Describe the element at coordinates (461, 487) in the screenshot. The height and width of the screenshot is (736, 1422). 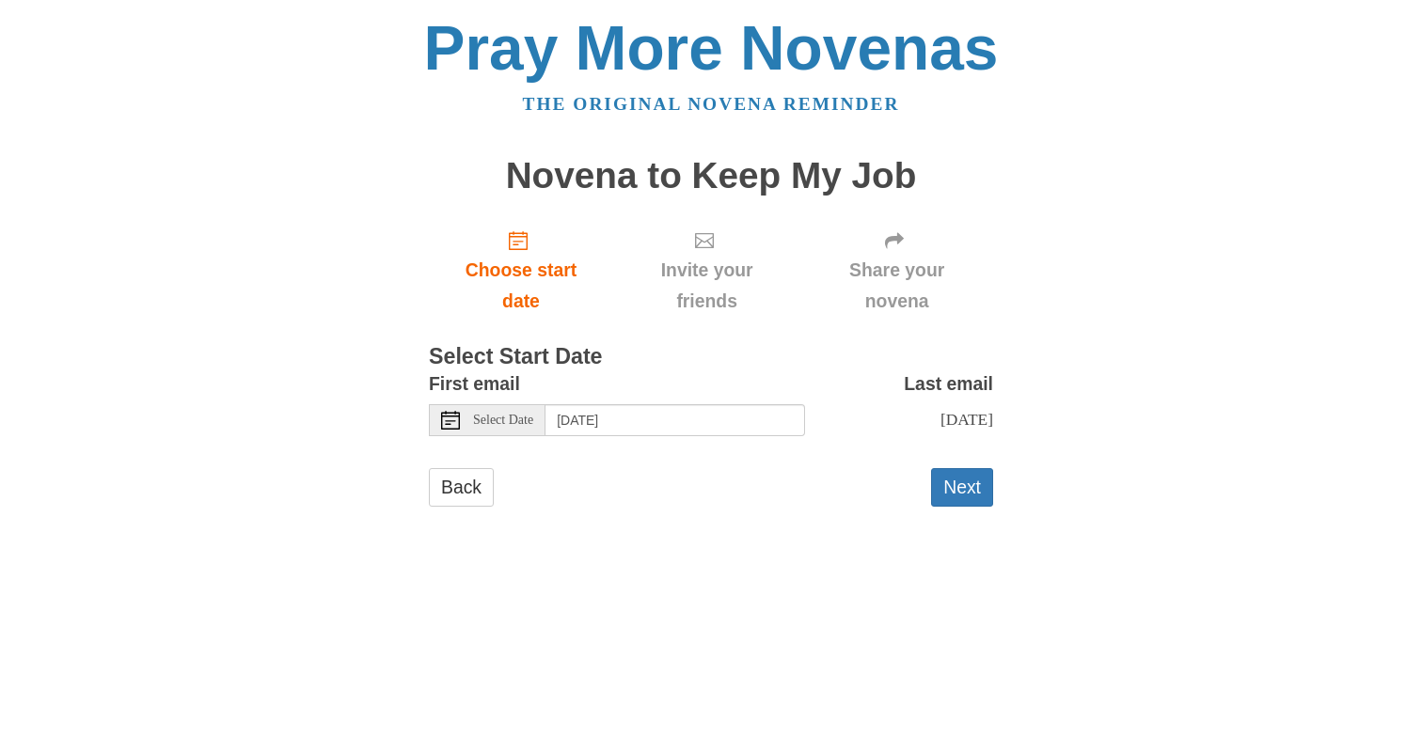
I see `a: Back` at that location.